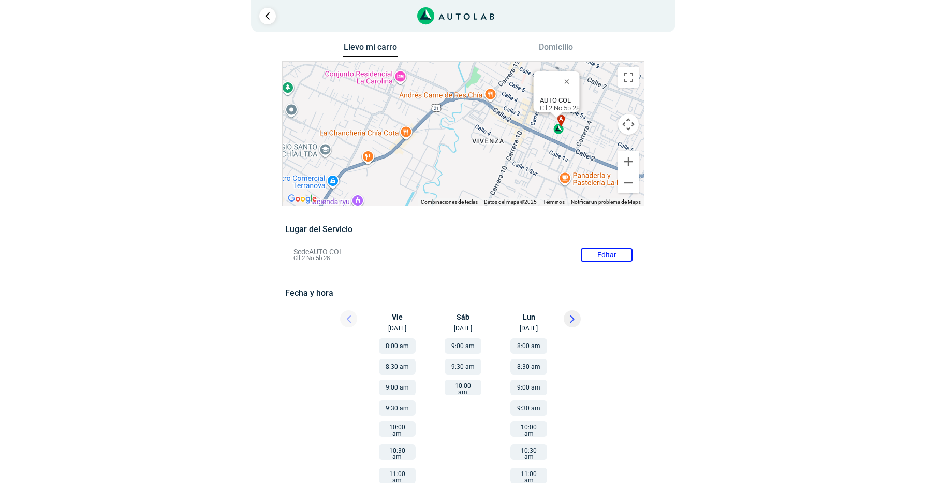 The height and width of the screenshot is (489, 926). What do you see at coordinates (302, 199) in the screenshot?
I see `a: Abre esta zona en Google Maps (se abre en una nueva ventana)` at bounding box center [302, 199].